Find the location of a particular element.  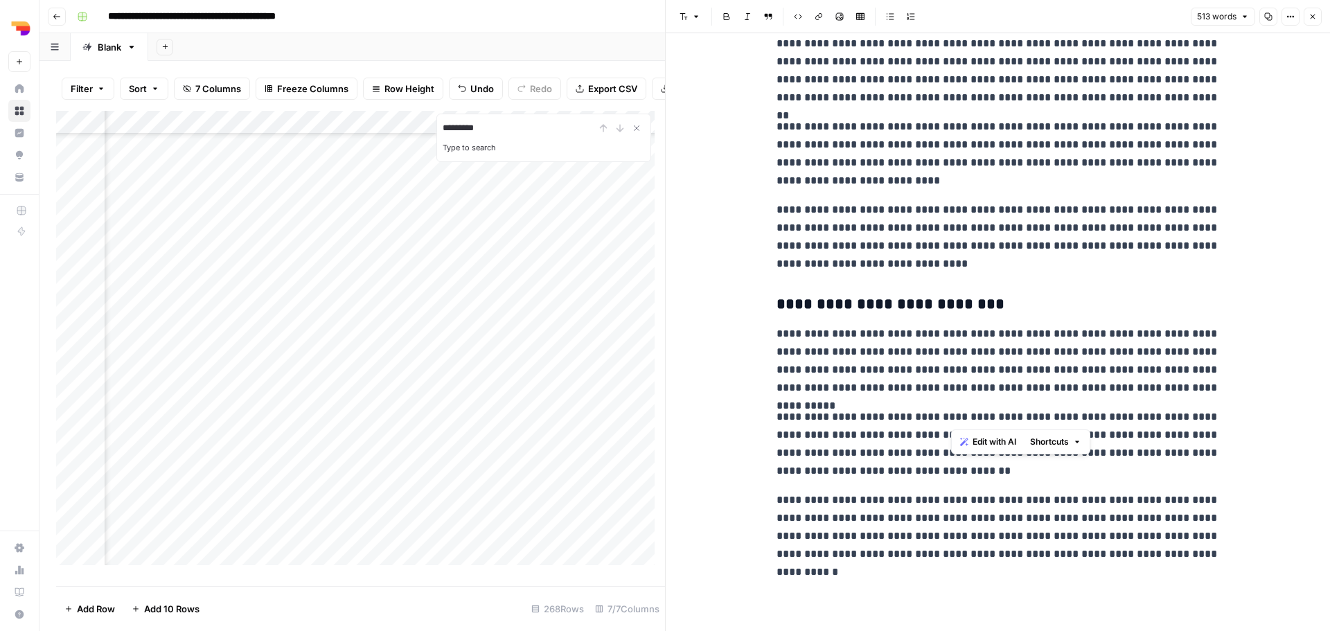

span: Sort is located at coordinates (138, 89).